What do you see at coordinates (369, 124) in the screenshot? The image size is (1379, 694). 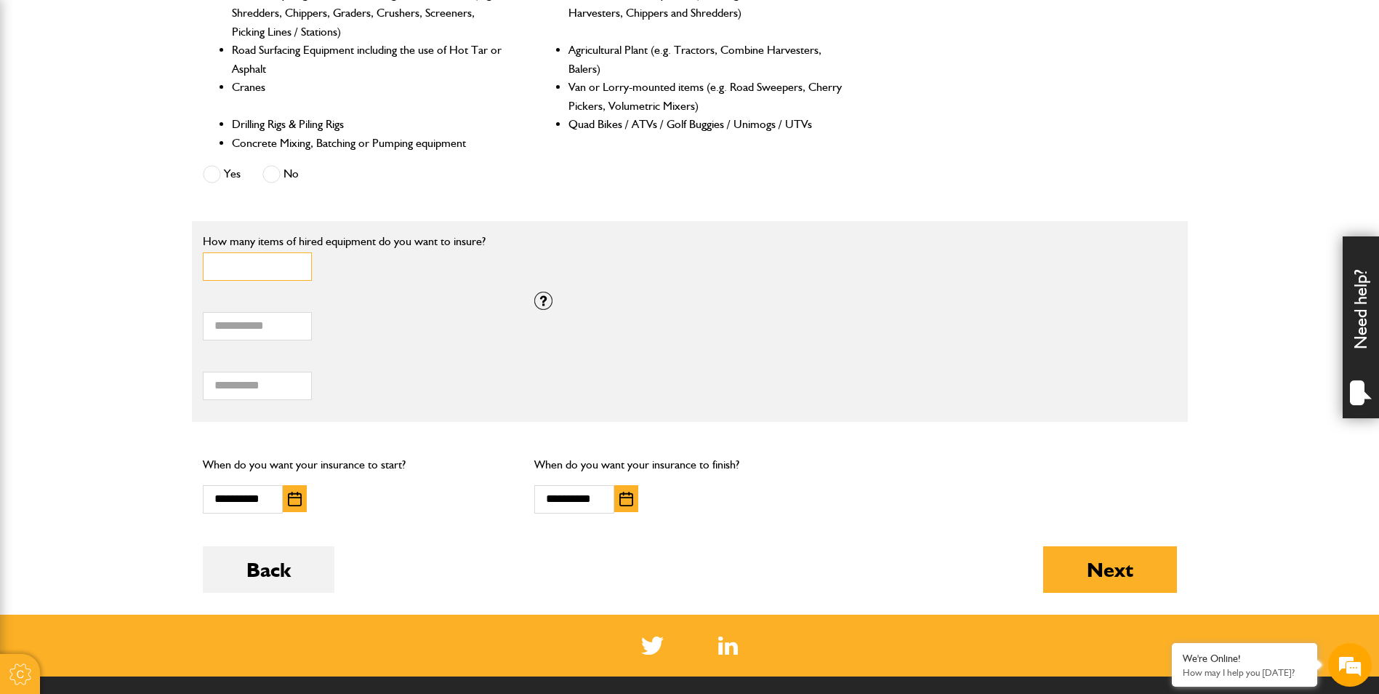 I see `li: Drilling Rigs & Piling Rigs` at bounding box center [369, 124].